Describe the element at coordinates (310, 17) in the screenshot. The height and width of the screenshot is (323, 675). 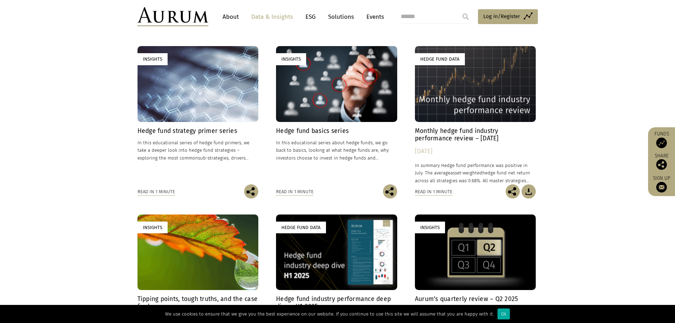
I see `a: ESG` at that location.